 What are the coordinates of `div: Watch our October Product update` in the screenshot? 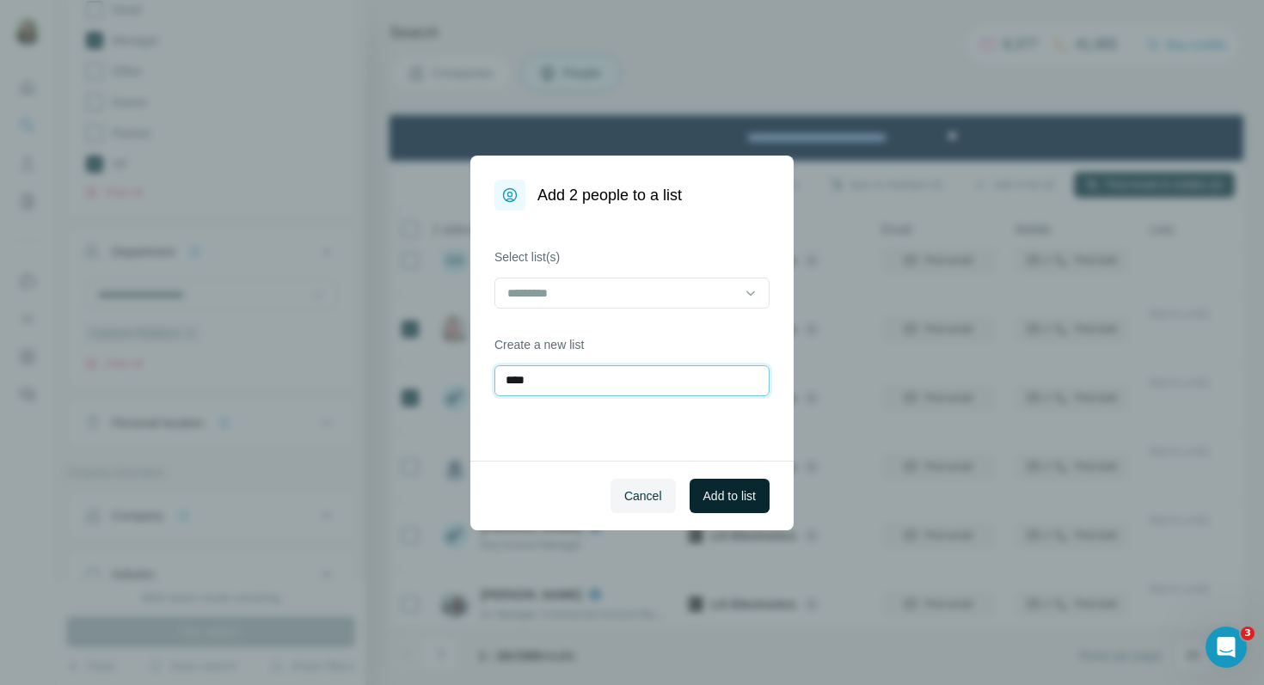 It's located at (426, 22).